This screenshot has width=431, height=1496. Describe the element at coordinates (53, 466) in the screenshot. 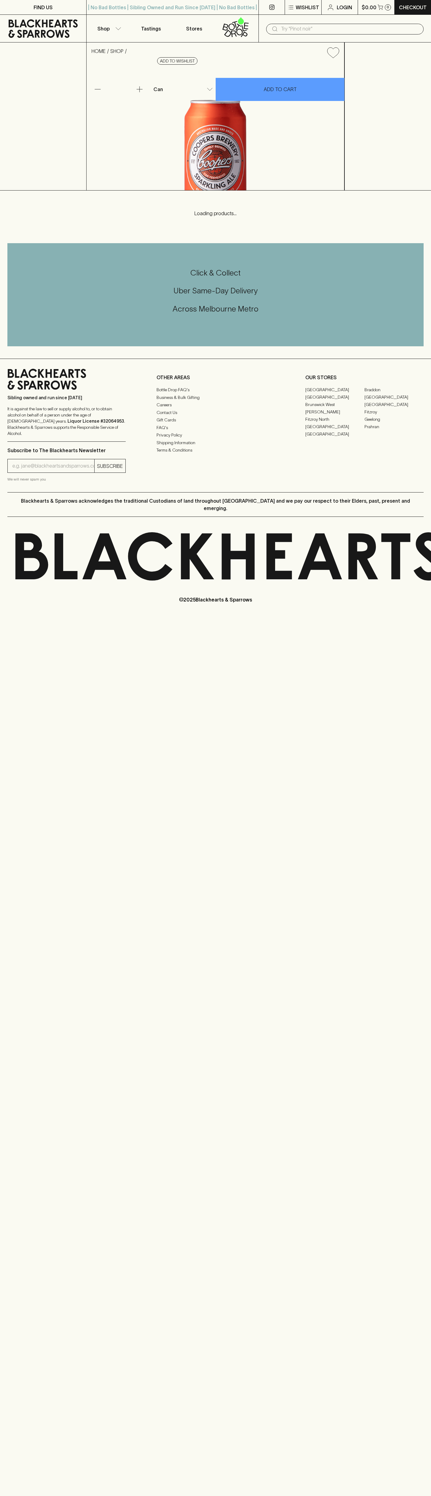

I see `input: e.g. jane@blackheartsandsparrows.com.au` at that location.